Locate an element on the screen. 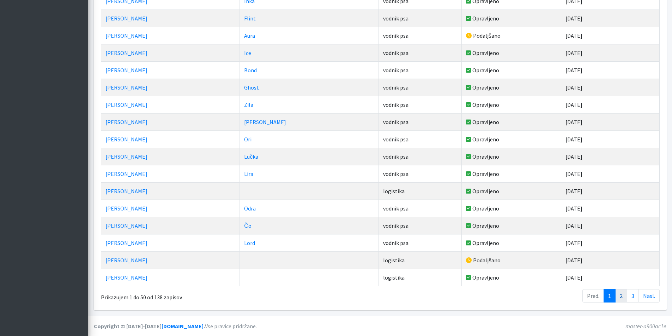 The height and width of the screenshot is (336, 672). a: Bond is located at coordinates (250, 70).